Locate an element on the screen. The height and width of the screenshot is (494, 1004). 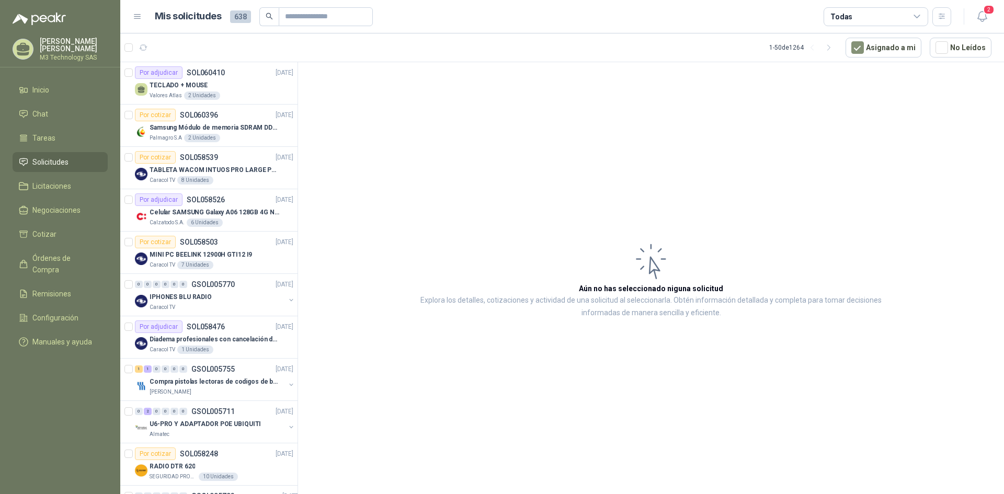
p: GSOL005755 is located at coordinates (213, 369).